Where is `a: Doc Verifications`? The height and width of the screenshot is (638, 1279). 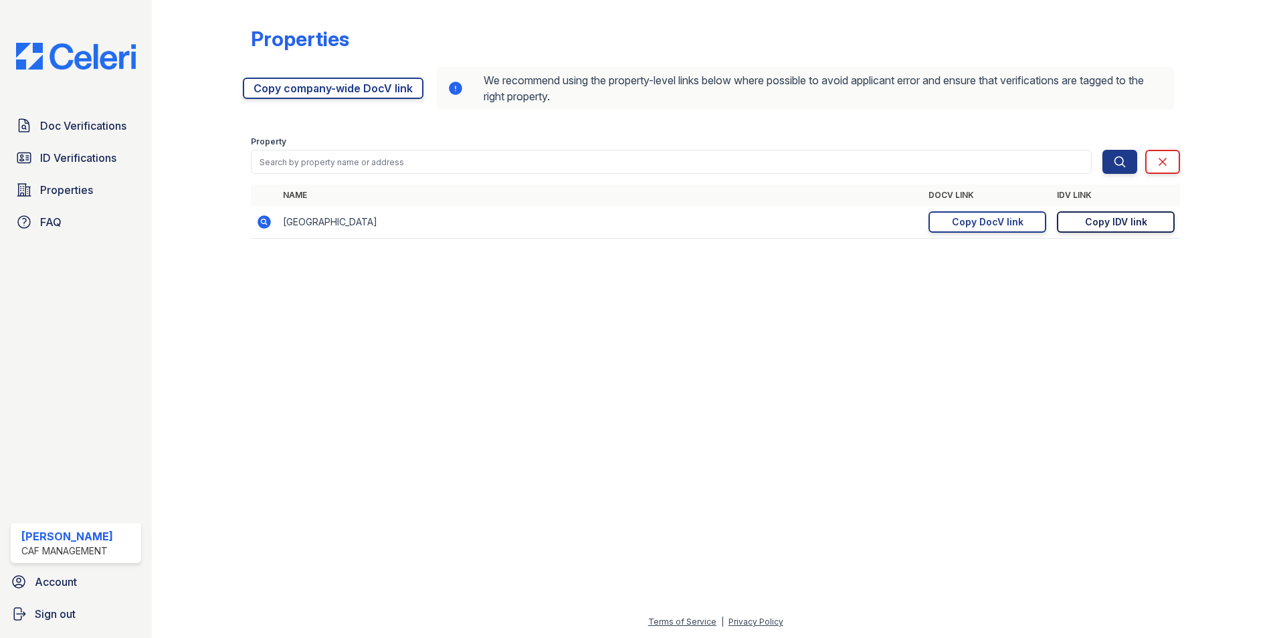 a: Doc Verifications is located at coordinates (76, 126).